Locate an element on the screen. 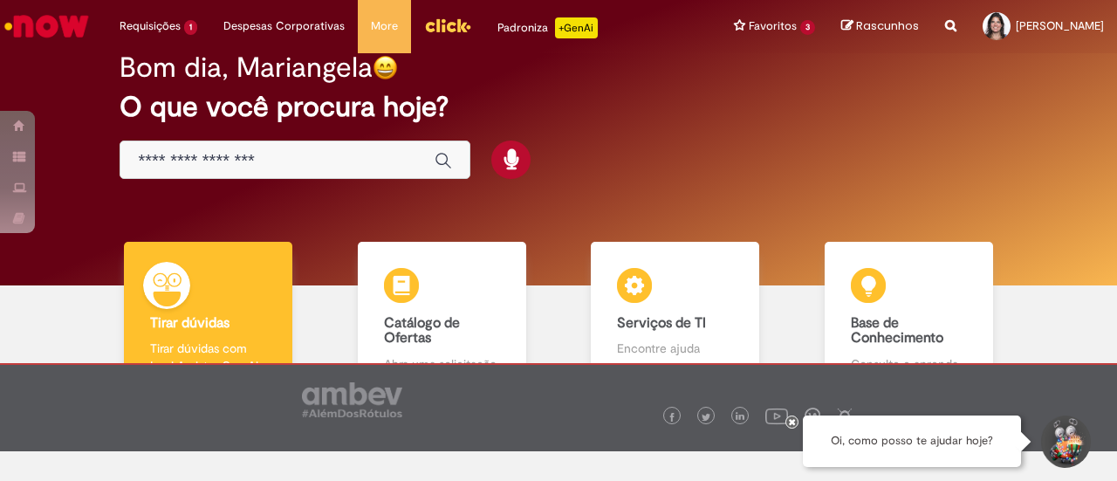  img: logo_footer_twitter.png is located at coordinates (706, 417).